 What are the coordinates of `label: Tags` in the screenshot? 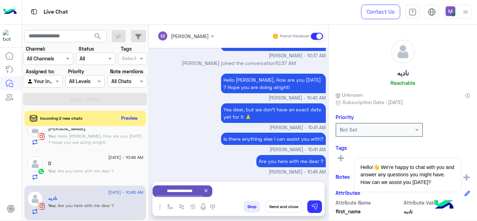 It's located at (126, 49).